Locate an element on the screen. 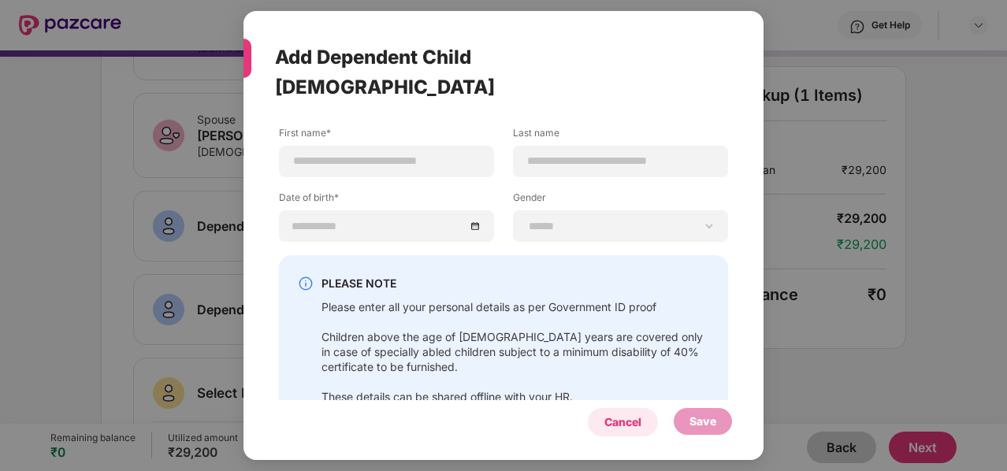  label: Gender is located at coordinates (620, 200).